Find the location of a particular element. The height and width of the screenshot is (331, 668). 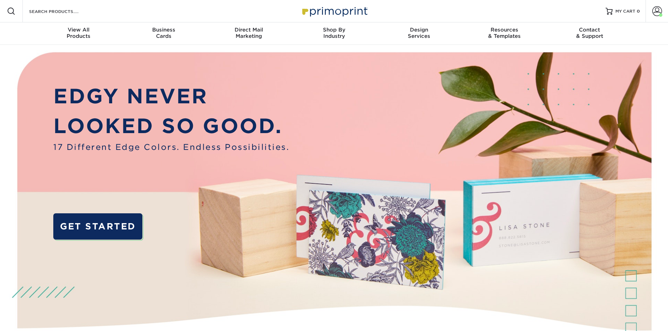

a: Direct MailMarketing is located at coordinates (249, 34).